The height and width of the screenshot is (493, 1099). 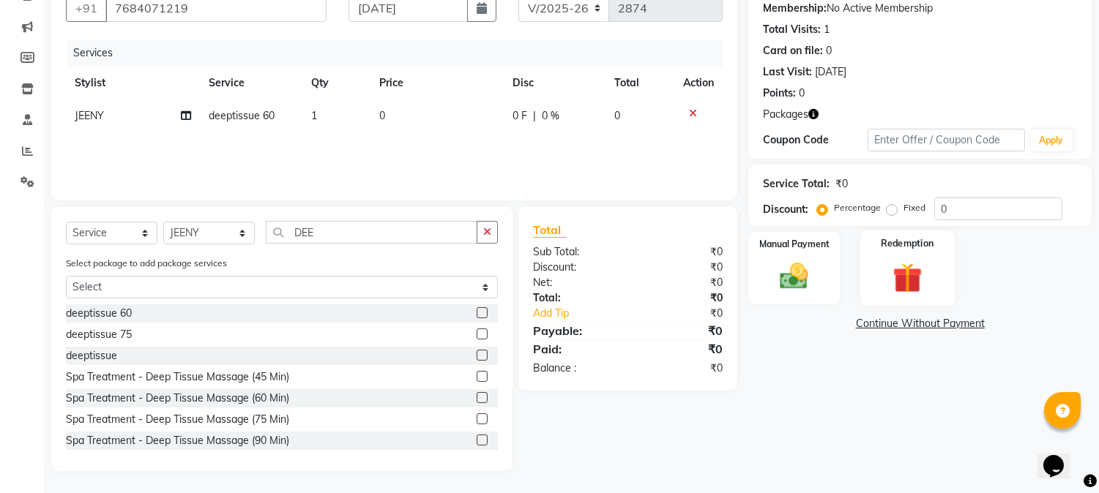 I want to click on button: Apply, so click(x=1051, y=141).